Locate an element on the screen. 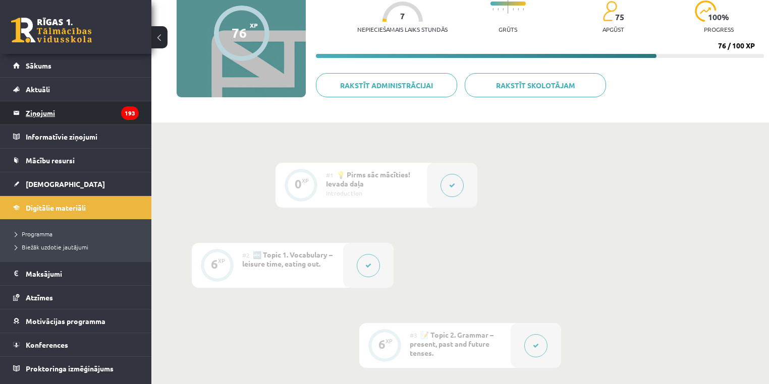 This screenshot has height=384, width=769. p: progress is located at coordinates (719, 29).